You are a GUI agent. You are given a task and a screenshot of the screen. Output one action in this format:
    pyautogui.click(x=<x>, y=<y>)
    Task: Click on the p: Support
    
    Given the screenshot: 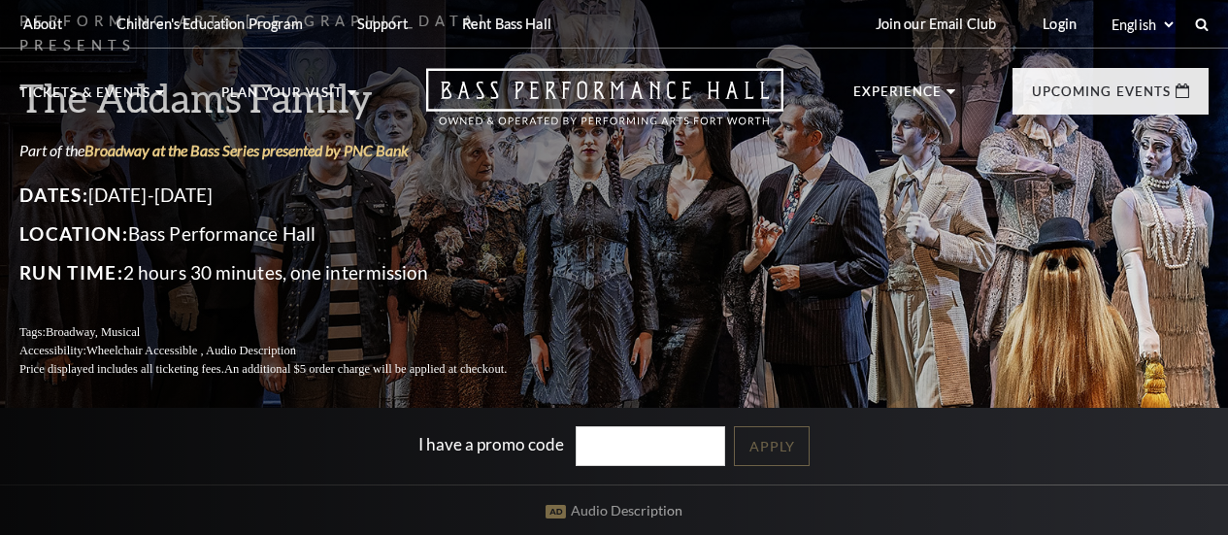 What is the action you would take?
    pyautogui.click(x=383, y=23)
    